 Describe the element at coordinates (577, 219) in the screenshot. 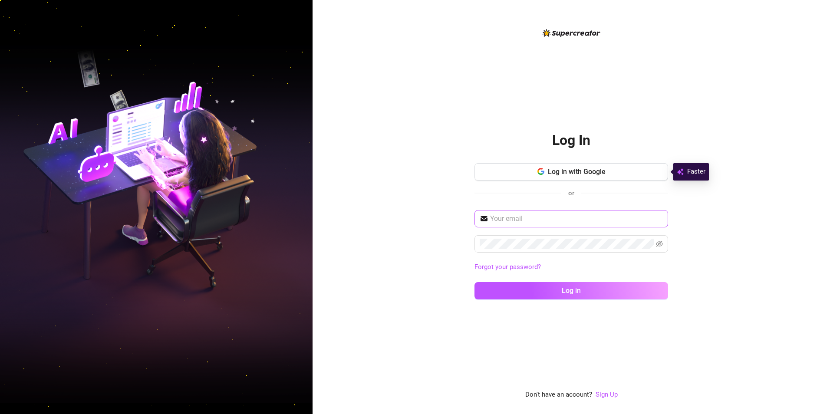

I see `input: Your email` at that location.